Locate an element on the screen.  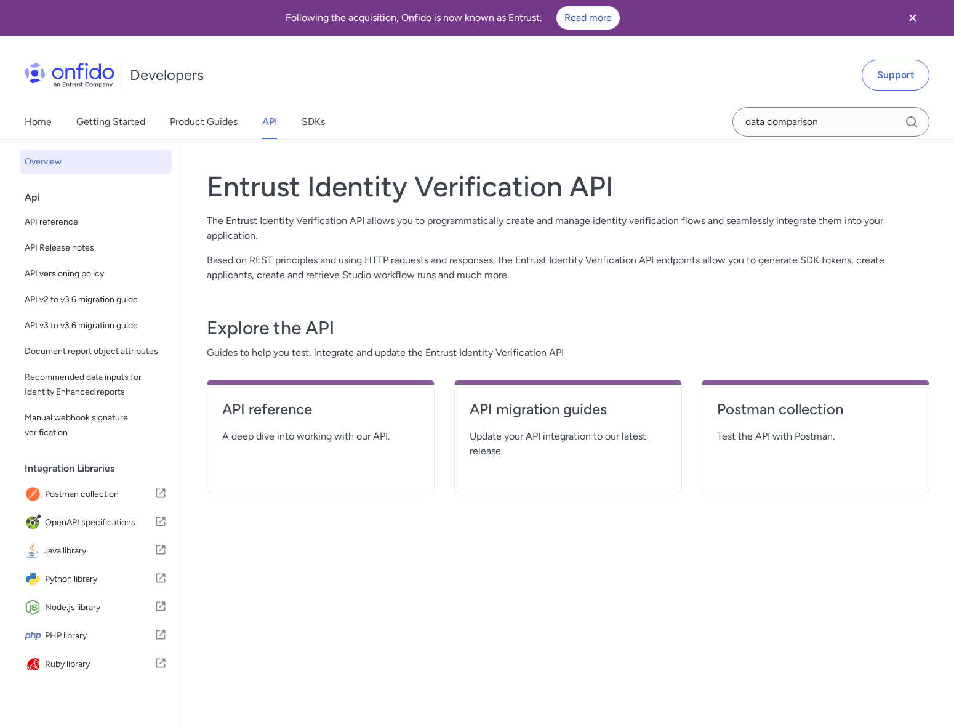
a: Document report object attributes is located at coordinates (95, 351).